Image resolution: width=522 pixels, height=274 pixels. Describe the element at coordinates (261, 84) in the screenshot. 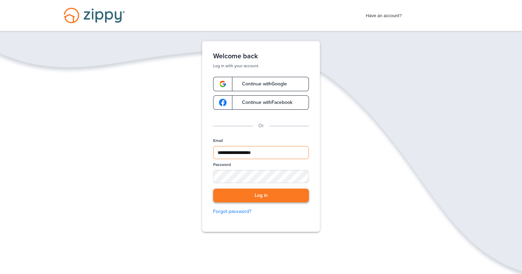

I see `span: Continue with Google` at that location.